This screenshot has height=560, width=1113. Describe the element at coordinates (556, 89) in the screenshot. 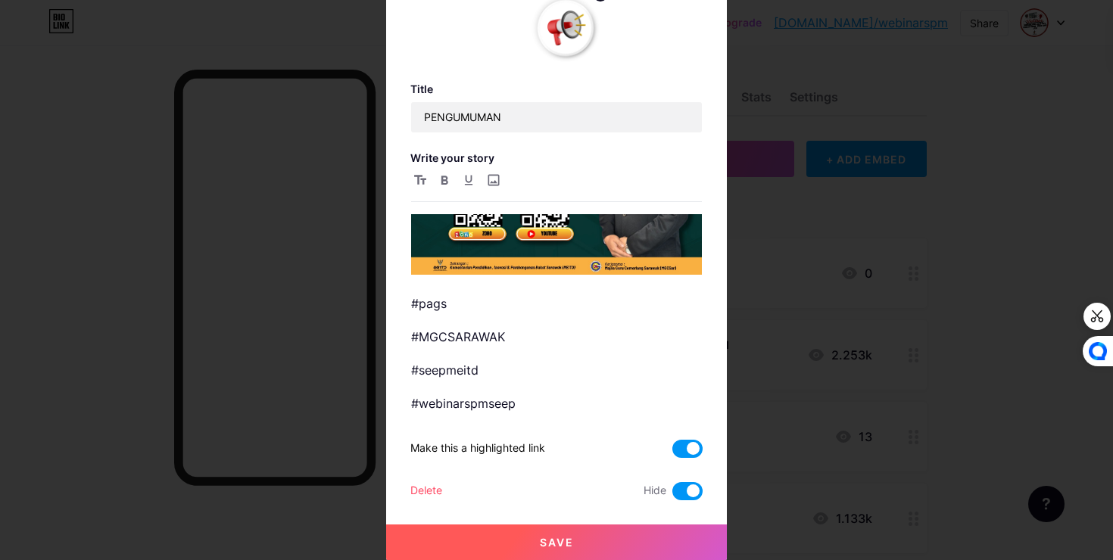

I see `h3: Title` at that location.